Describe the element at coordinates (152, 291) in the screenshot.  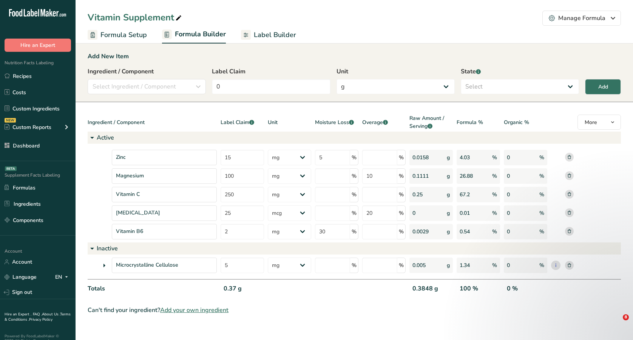
I see `div: Totals` at that location.